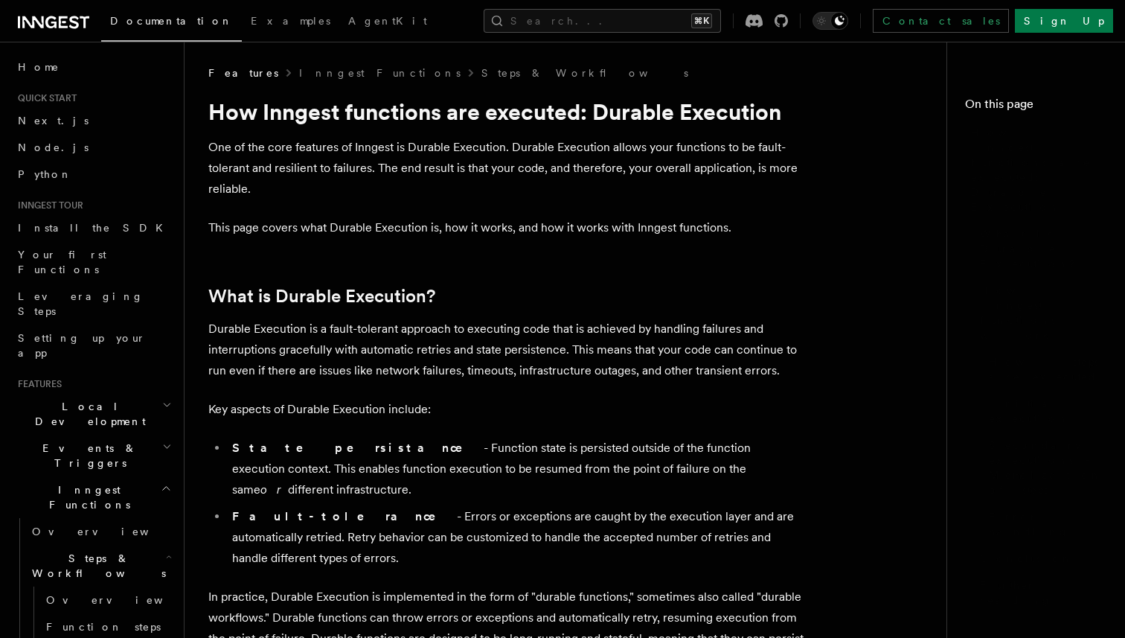 Image resolution: width=1125 pixels, height=638 pixels. What do you see at coordinates (1040, 592) in the screenshot?
I see `a: Further reading` at bounding box center [1040, 592].